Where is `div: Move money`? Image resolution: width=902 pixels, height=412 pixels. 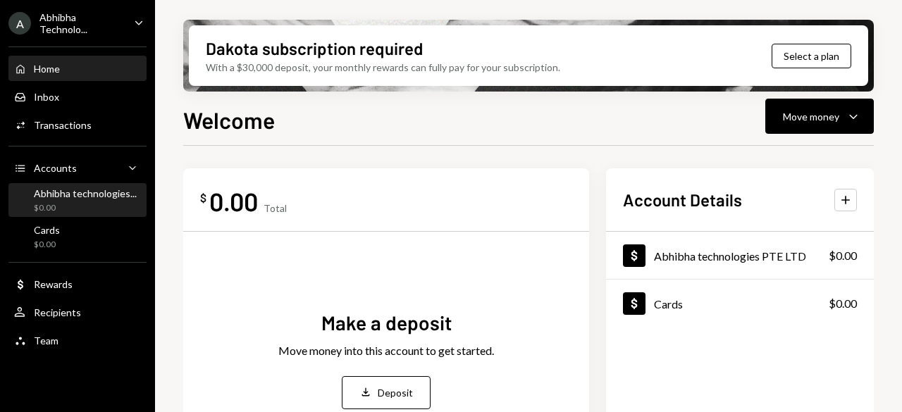
div: Move money is located at coordinates (811, 116).